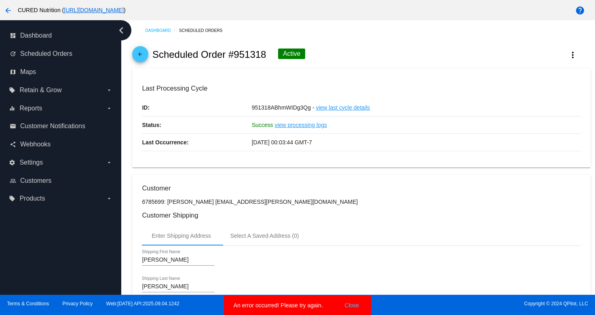 The image size is (595, 315). What do you see at coordinates (13, 126) in the screenshot?
I see `i: email` at bounding box center [13, 126].